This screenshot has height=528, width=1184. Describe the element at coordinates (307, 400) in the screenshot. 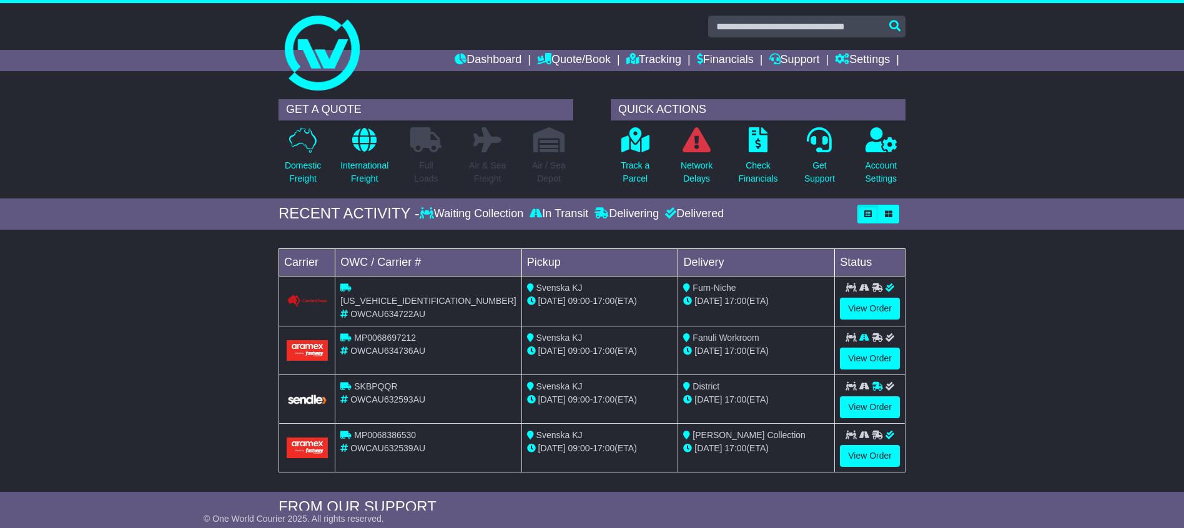

I see `img: GetCarrierServiceLogo` at that location.